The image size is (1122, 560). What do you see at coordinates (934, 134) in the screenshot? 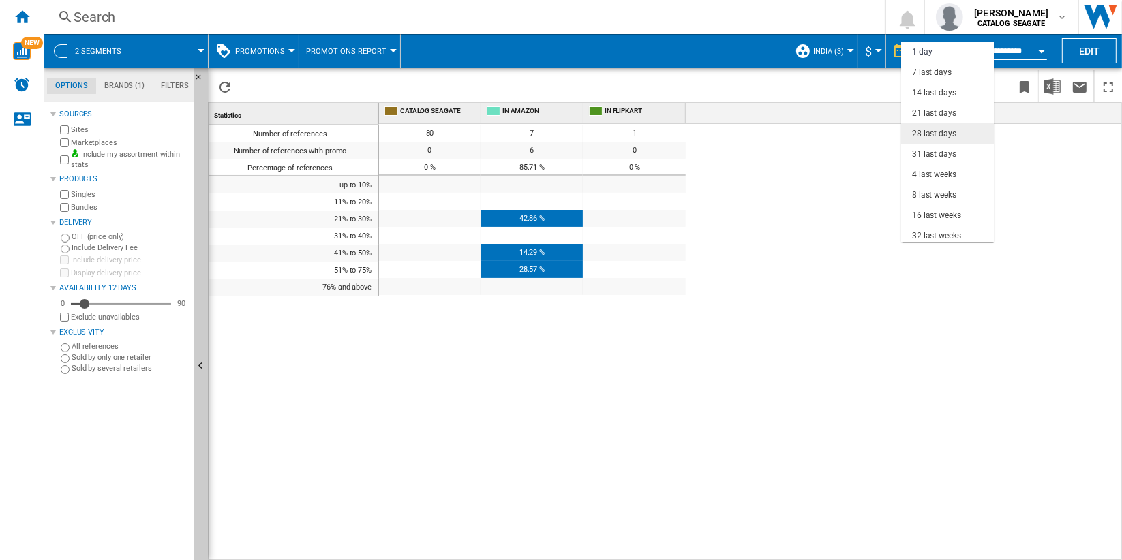
I see `div: 28 last days` at bounding box center [934, 134].